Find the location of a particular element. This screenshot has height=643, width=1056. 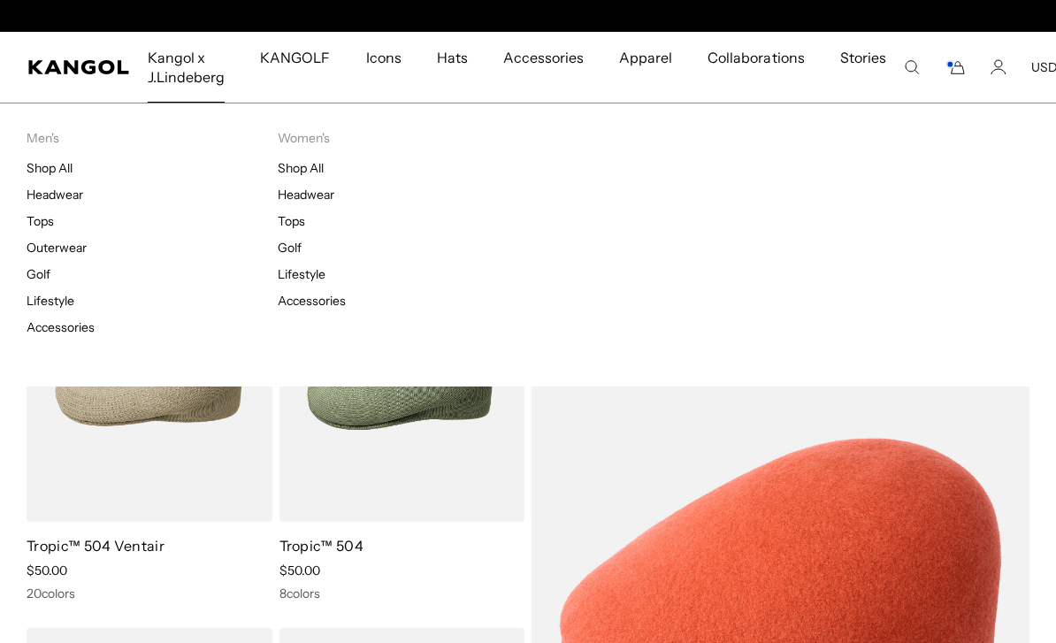

span: KANGOLF is located at coordinates (294, 57).